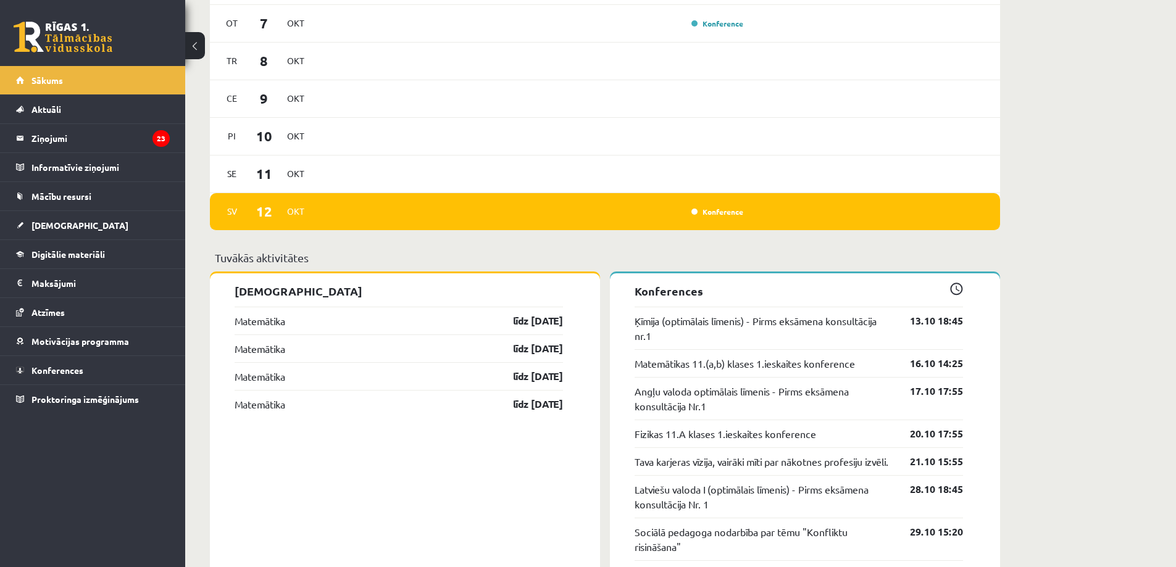 The width and height of the screenshot is (1176, 567). I want to click on span: Mācību resursi, so click(61, 196).